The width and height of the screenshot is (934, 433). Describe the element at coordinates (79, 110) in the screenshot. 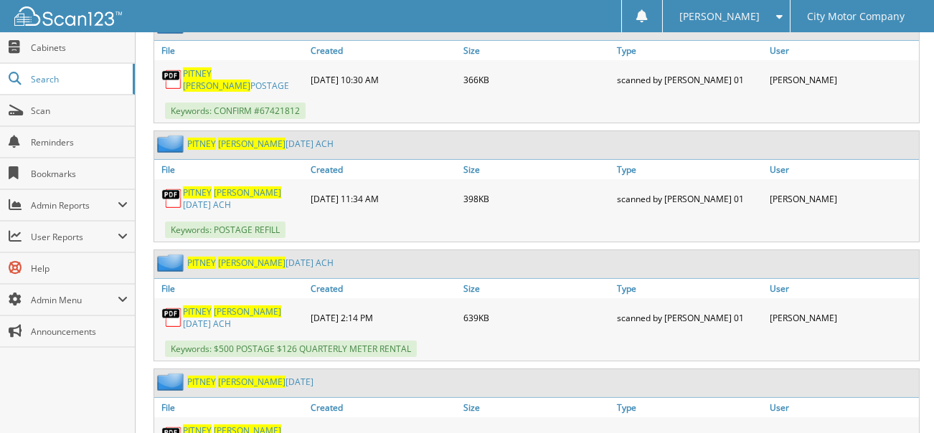

I see `span: Scan` at that location.